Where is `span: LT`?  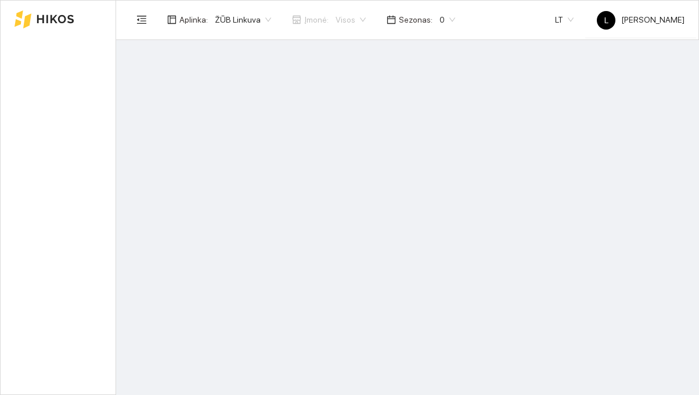
span: LT is located at coordinates (564, 20).